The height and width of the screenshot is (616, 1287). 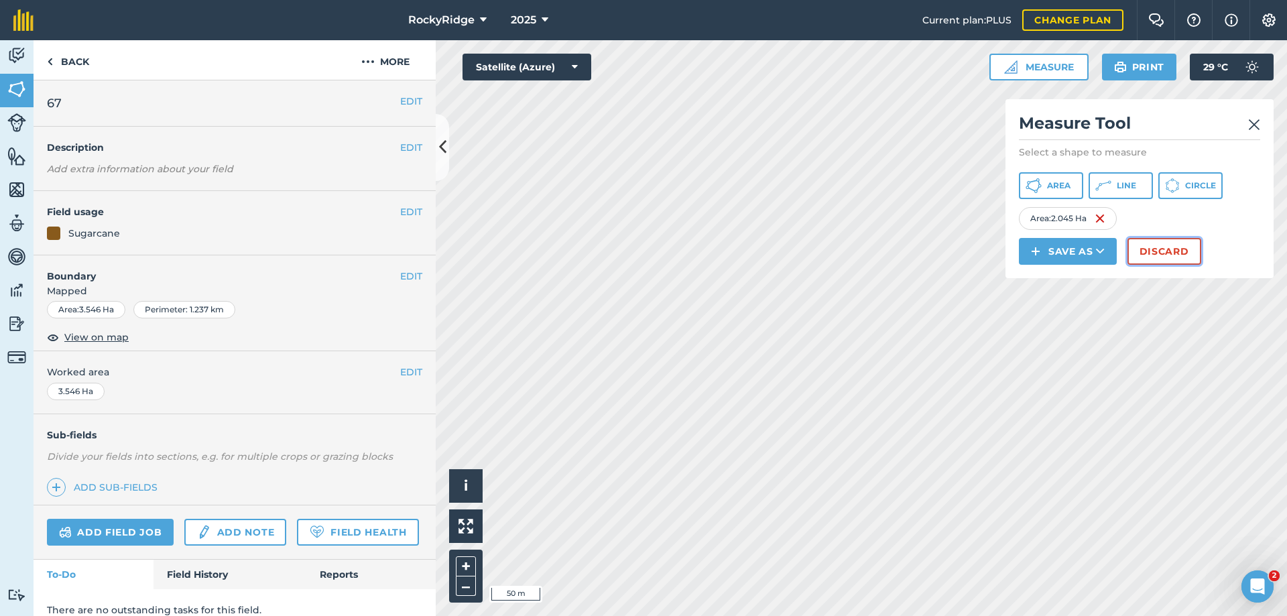 What do you see at coordinates (50, 62) in the screenshot?
I see `img: svg+xml;base64,PHN2ZyB4bWxucz0iaHR0cDovL3d3dy53My5vcmcvMjAwMC9zdmciIHdpZHRoPSI5IiBoZWlnaHQ9IjI0Ii...` at bounding box center [50, 62].